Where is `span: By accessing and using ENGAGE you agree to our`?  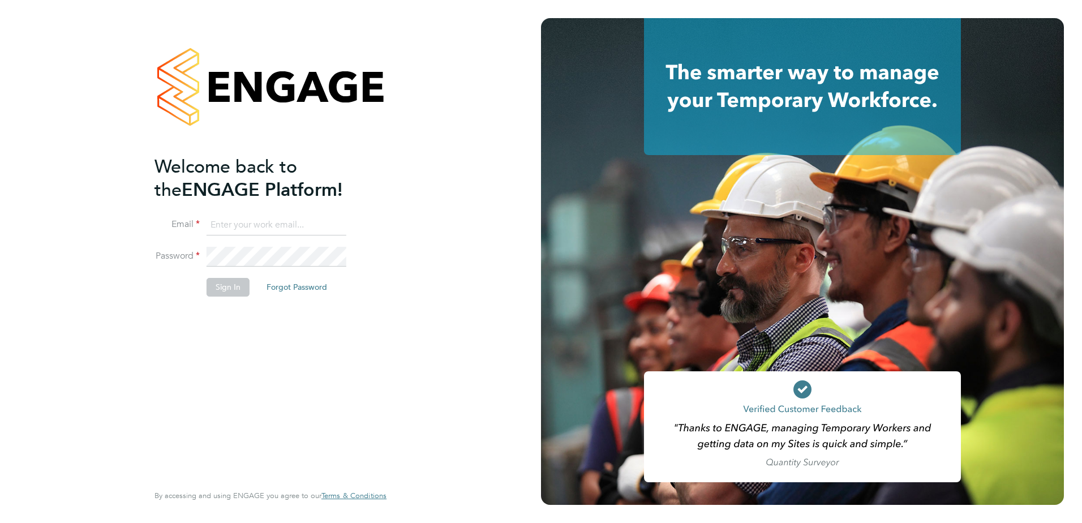
span: By accessing and using ENGAGE you agree to our is located at coordinates (270, 495).